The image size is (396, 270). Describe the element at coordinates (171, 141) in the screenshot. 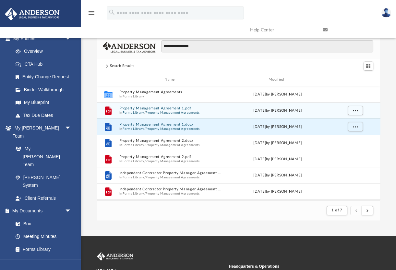

I see `button: Property Management Agreement 2.docx` at that location.